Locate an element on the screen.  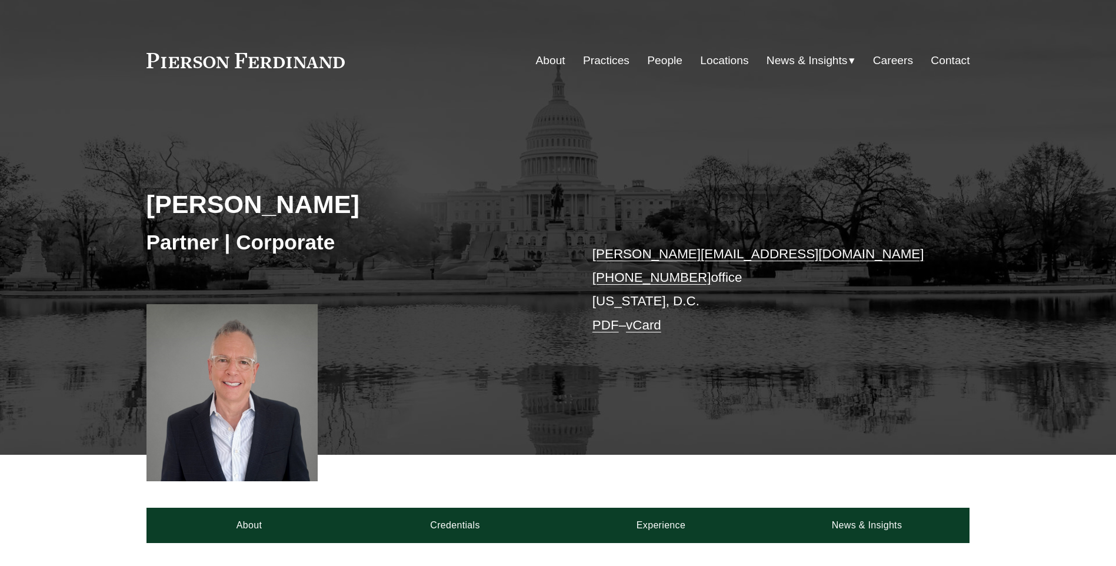
a: Credentials is located at coordinates (455, 525).